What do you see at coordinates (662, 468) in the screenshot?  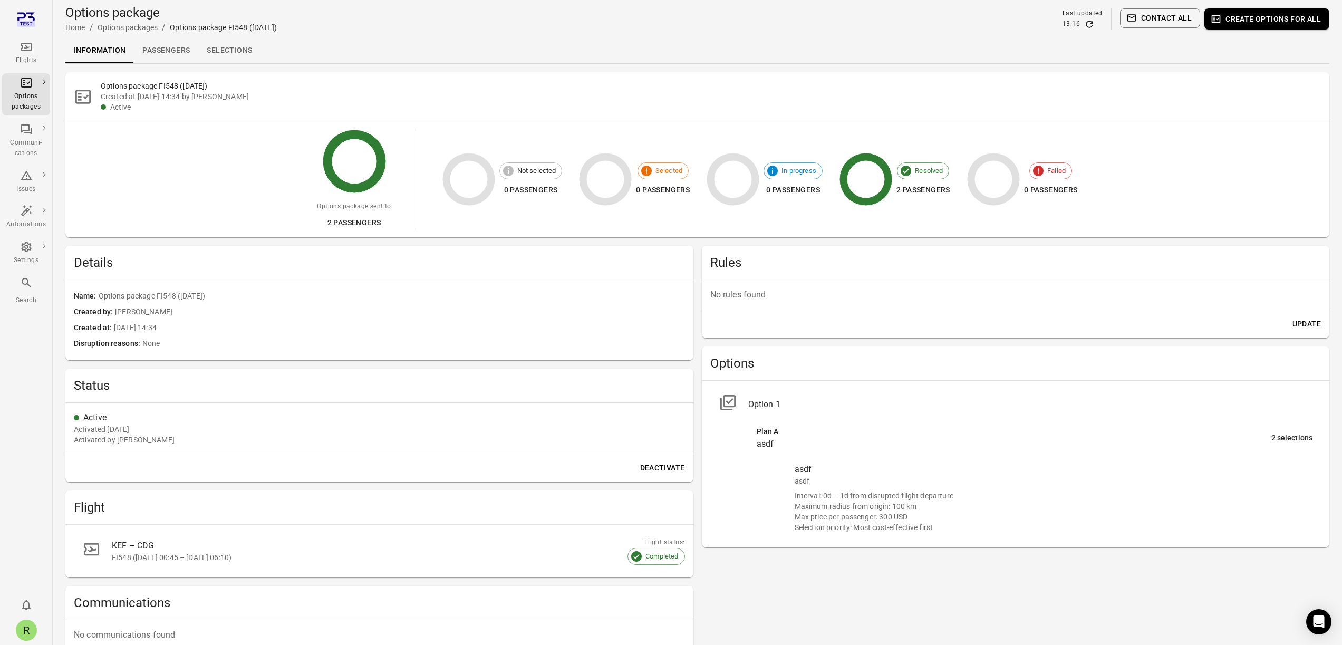 I see `button: Deactivate` at bounding box center [662, 468].